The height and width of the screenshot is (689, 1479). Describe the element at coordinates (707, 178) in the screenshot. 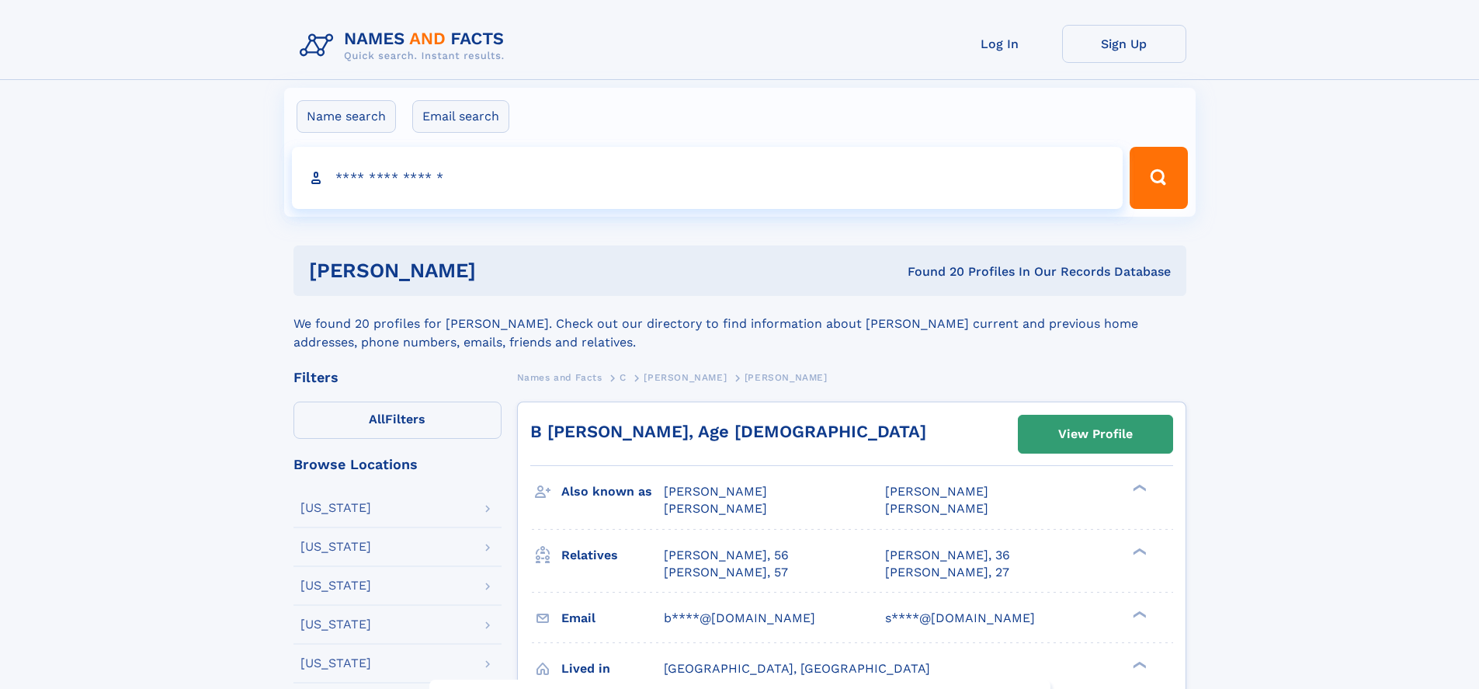

I see `input: search input` at that location.